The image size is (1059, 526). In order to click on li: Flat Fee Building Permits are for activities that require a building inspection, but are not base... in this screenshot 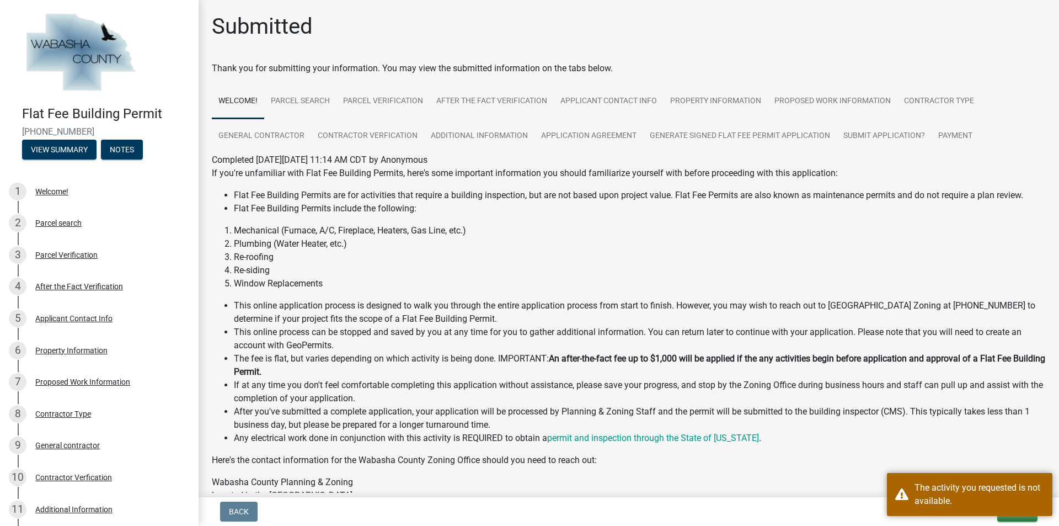, I will do `click(640, 195)`.